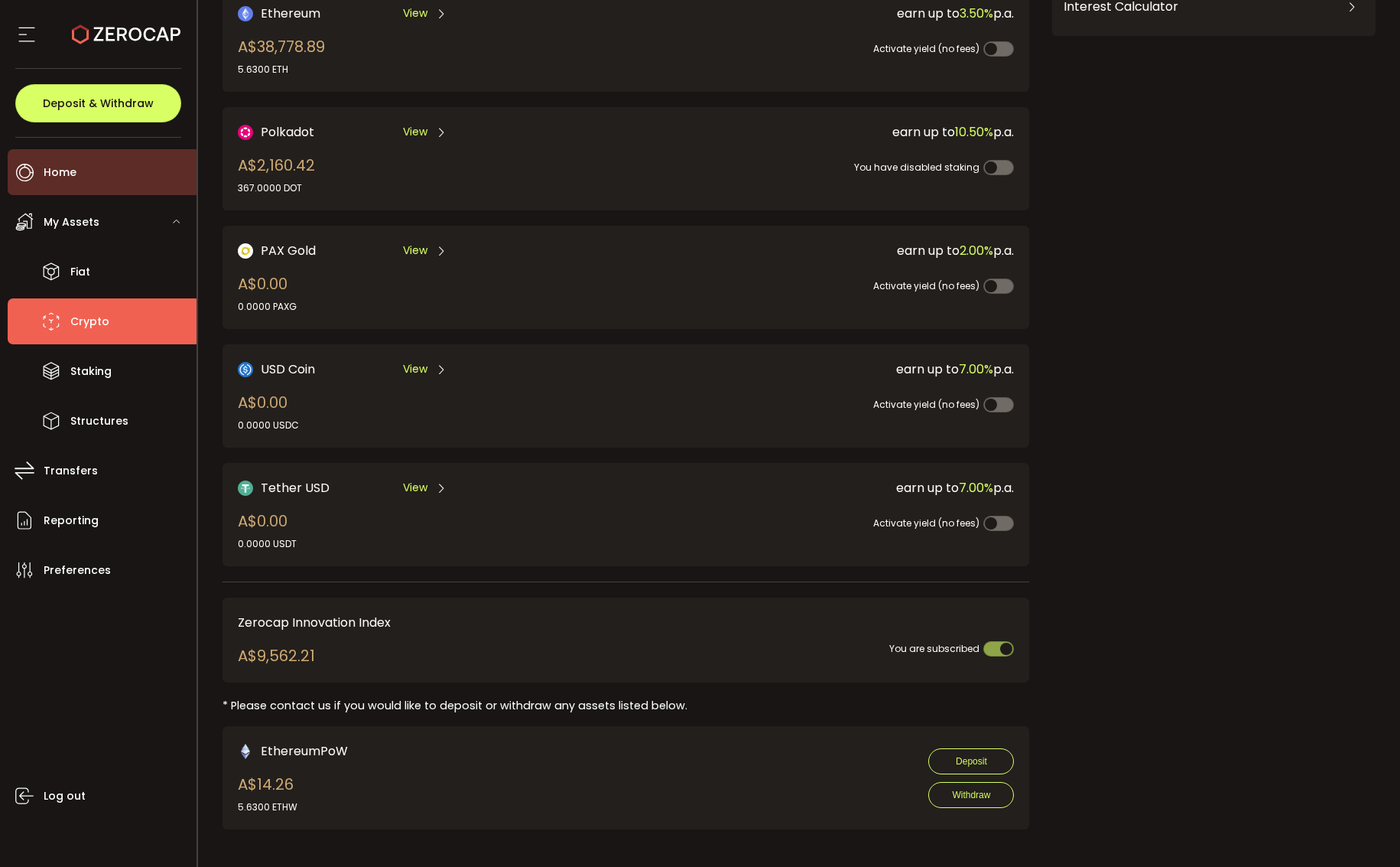 Image resolution: width=1400 pixels, height=867 pixels. Describe the element at coordinates (291, 13) in the screenshot. I see `span: Ethereum` at that location.